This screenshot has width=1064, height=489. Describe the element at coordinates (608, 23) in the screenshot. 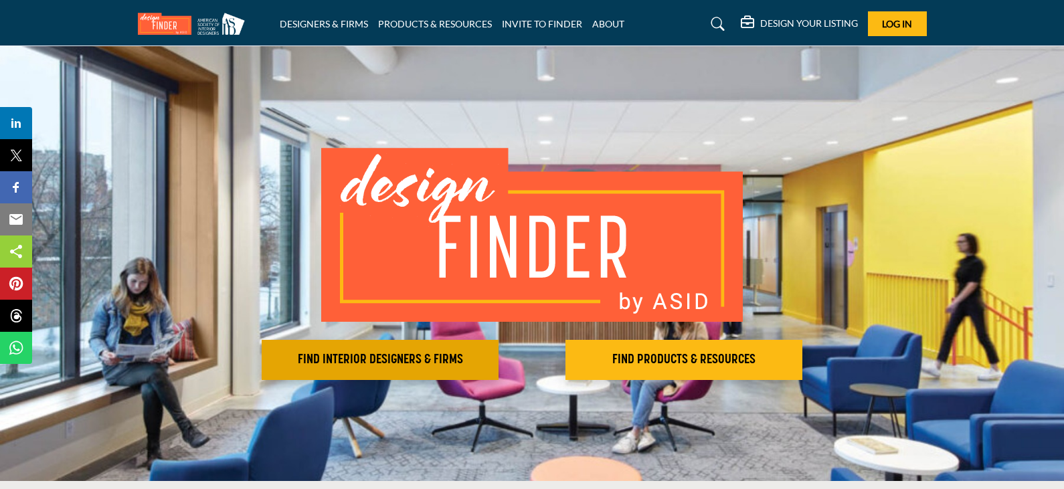

I see `a: ABOUT` at that location.